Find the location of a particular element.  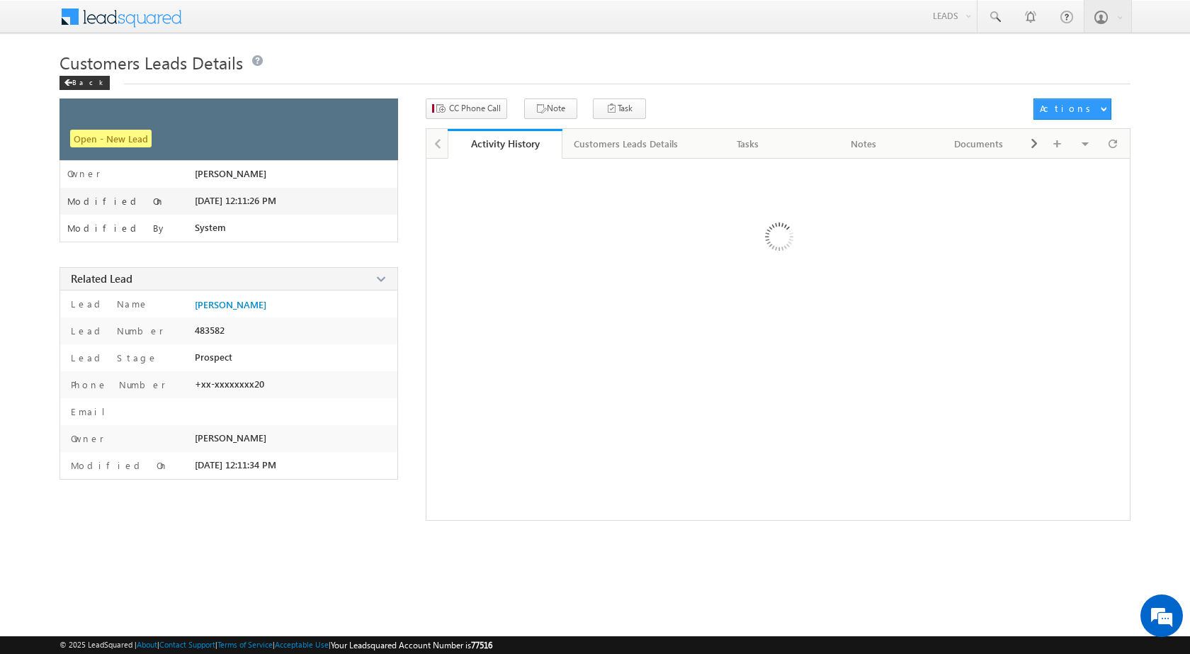

div: Tasks is located at coordinates (747, 144).